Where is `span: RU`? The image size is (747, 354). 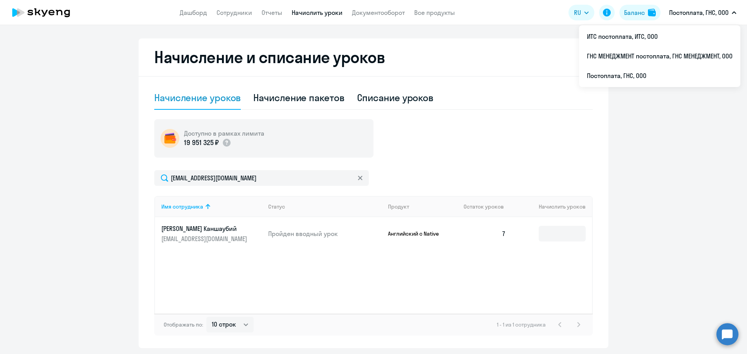 span: RU is located at coordinates (578, 13).